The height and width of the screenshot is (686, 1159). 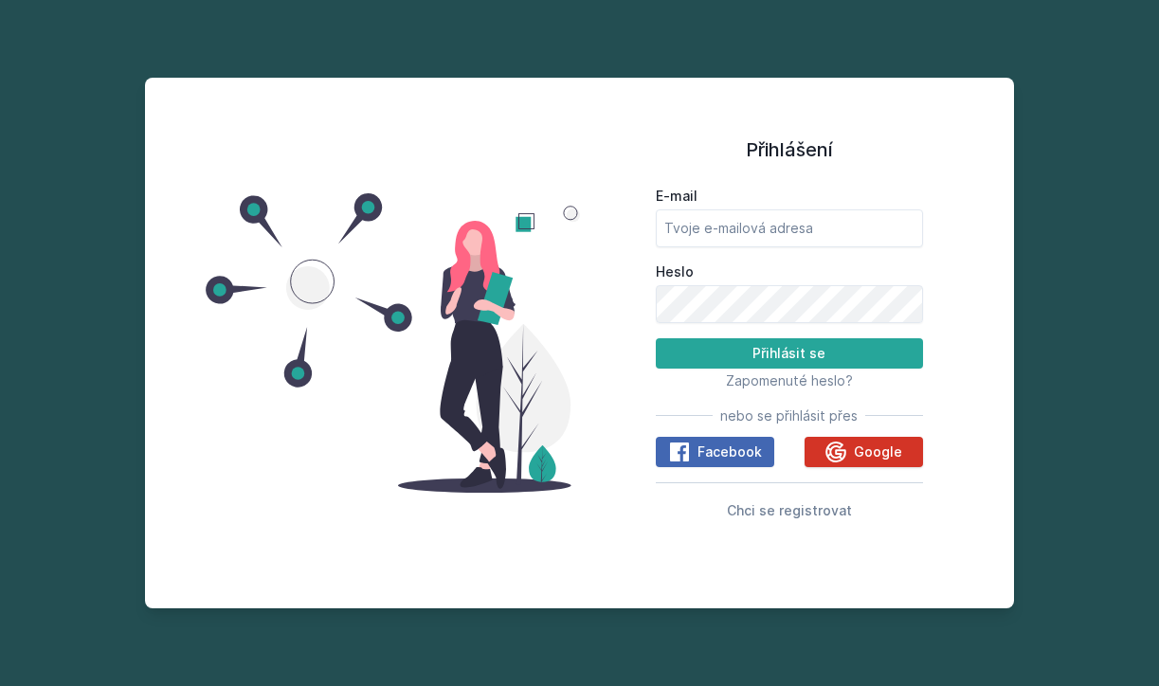 What do you see at coordinates (789, 228) in the screenshot?
I see `input: Tvoje e-mailová adresa` at bounding box center [789, 228].